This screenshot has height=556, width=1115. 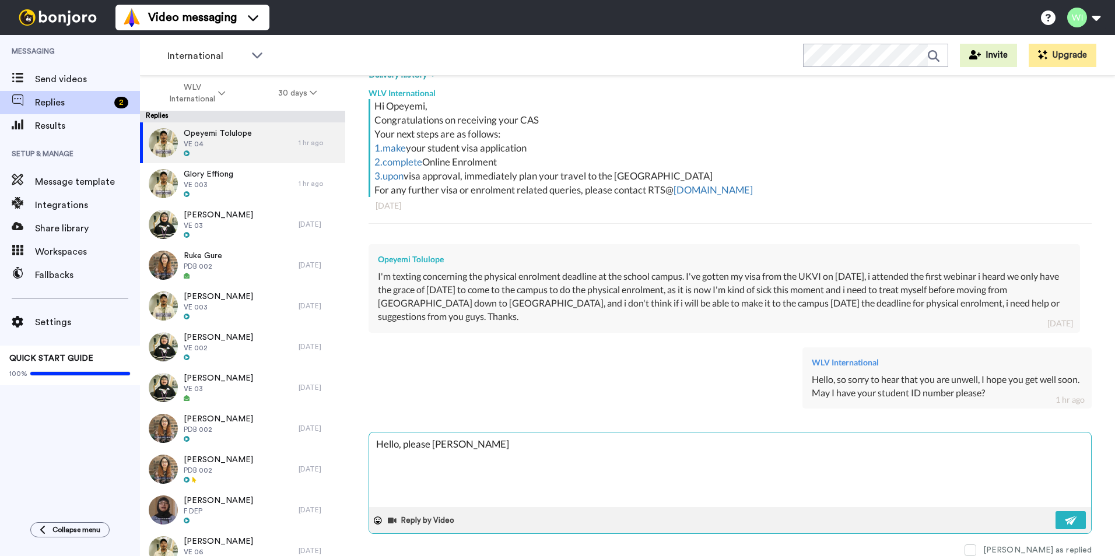 I want to click on div: Hi Opeyemi, Congratulations on receiving your CAS Your next steps are as follows: your student vi..., so click(x=731, y=148).